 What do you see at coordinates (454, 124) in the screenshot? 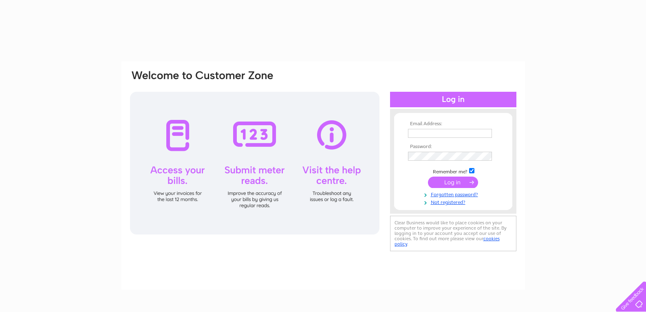
I see `th: Email Address:` at bounding box center [454, 124].